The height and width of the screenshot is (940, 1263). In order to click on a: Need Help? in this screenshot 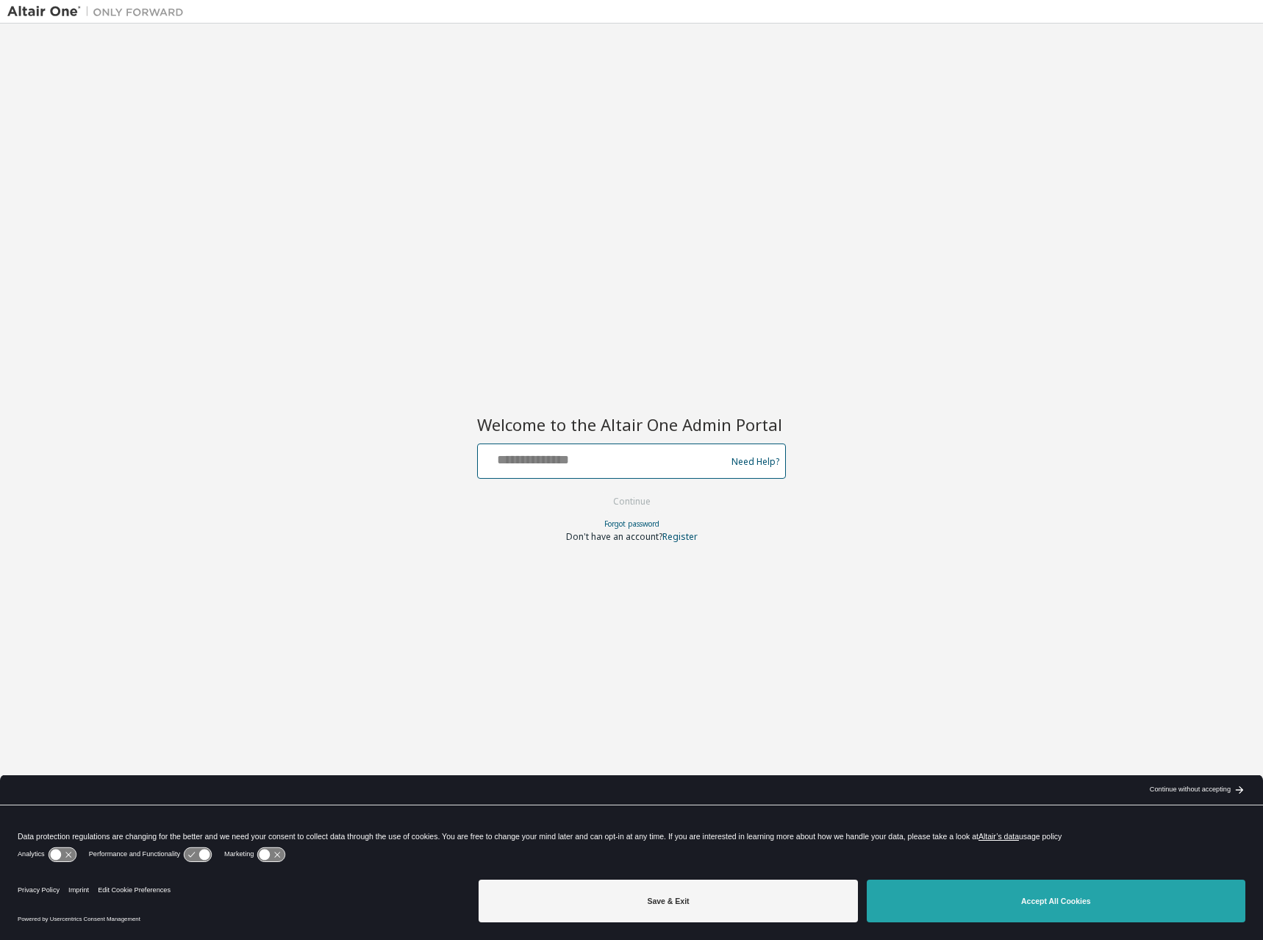, I will do `click(755, 461)`.